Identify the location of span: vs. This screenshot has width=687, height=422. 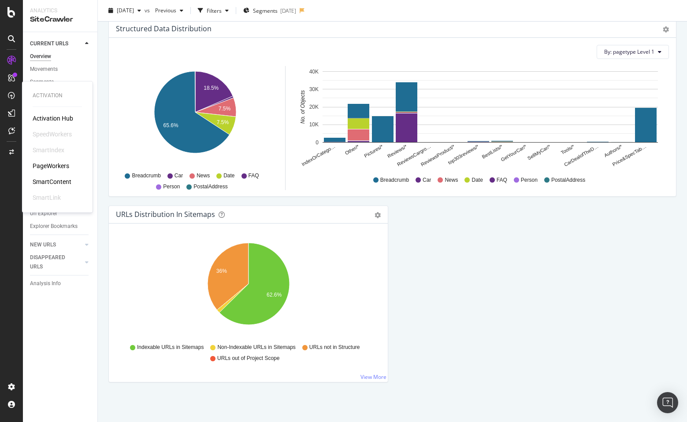
(148, 10).